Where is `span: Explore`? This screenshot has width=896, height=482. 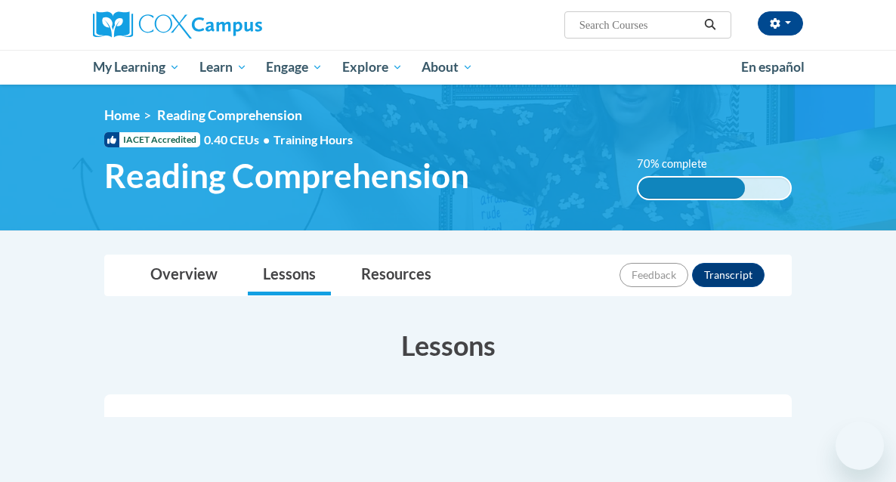
span: Explore is located at coordinates (372, 67).